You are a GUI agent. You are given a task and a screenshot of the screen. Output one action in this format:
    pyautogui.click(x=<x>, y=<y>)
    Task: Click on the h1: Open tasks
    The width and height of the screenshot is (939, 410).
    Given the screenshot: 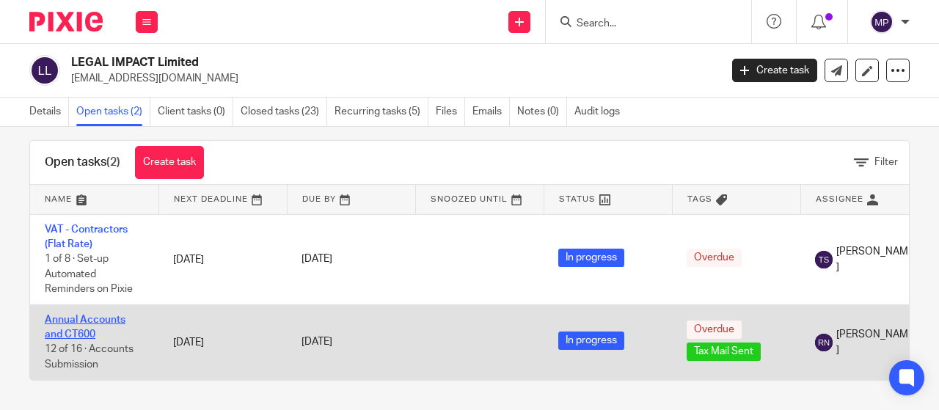 What is the action you would take?
    pyautogui.click(x=82, y=162)
    